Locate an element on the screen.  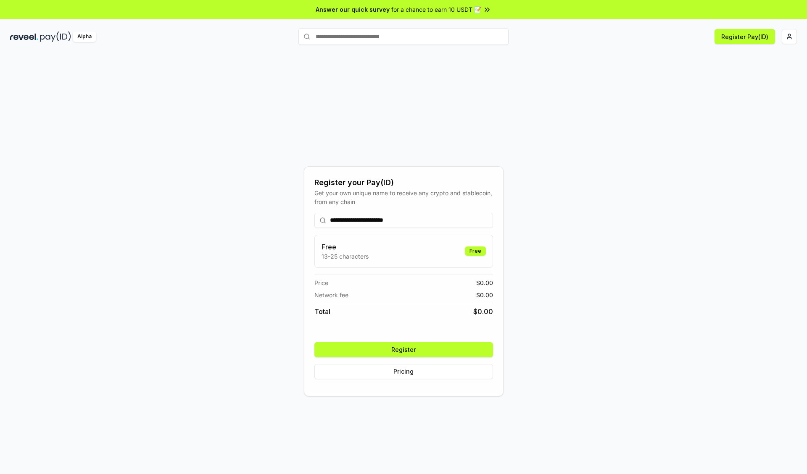
button: Register Pay(ID) is located at coordinates (745, 37).